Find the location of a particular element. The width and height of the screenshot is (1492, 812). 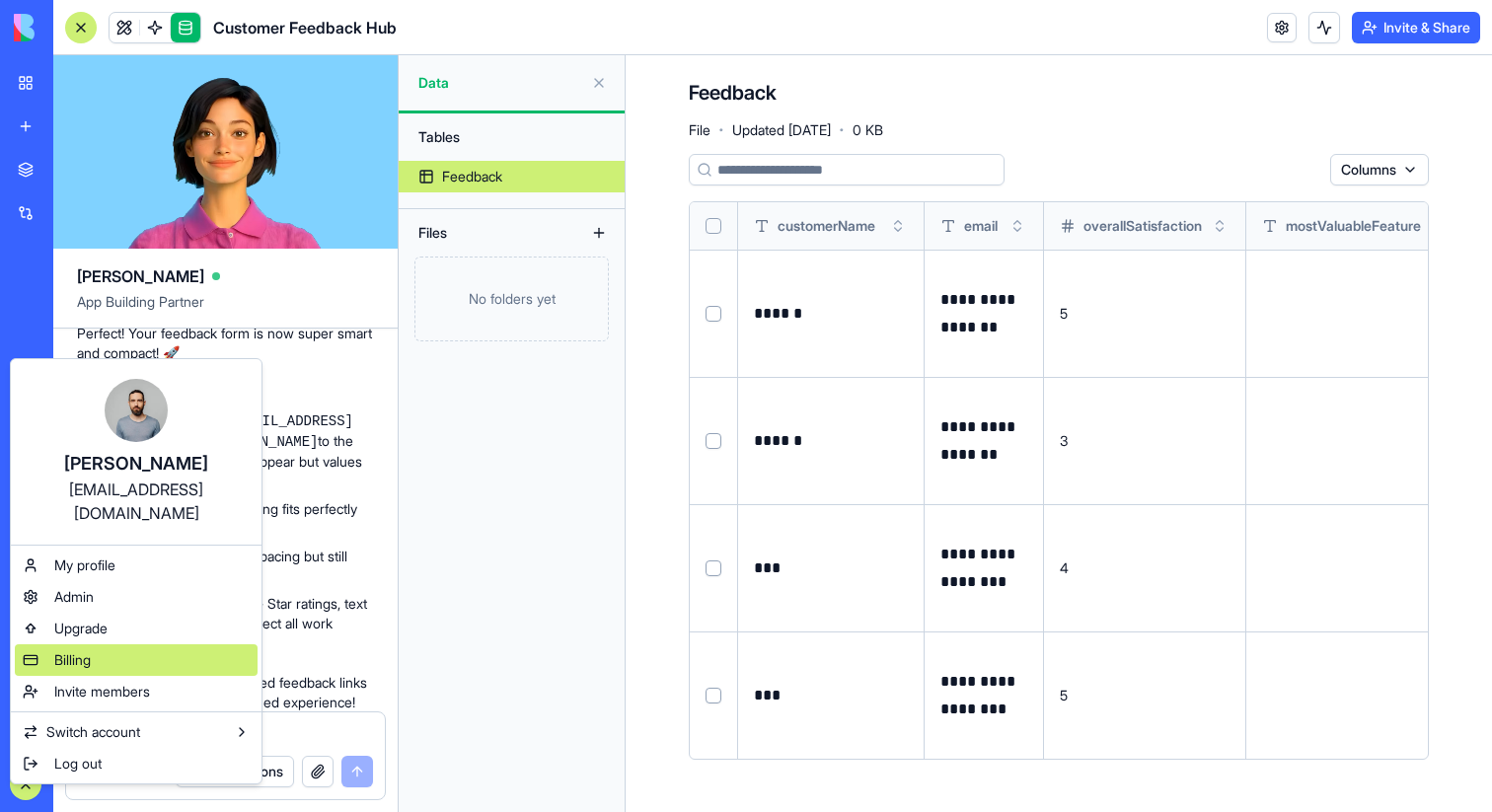

span: Admin is located at coordinates (74, 597).